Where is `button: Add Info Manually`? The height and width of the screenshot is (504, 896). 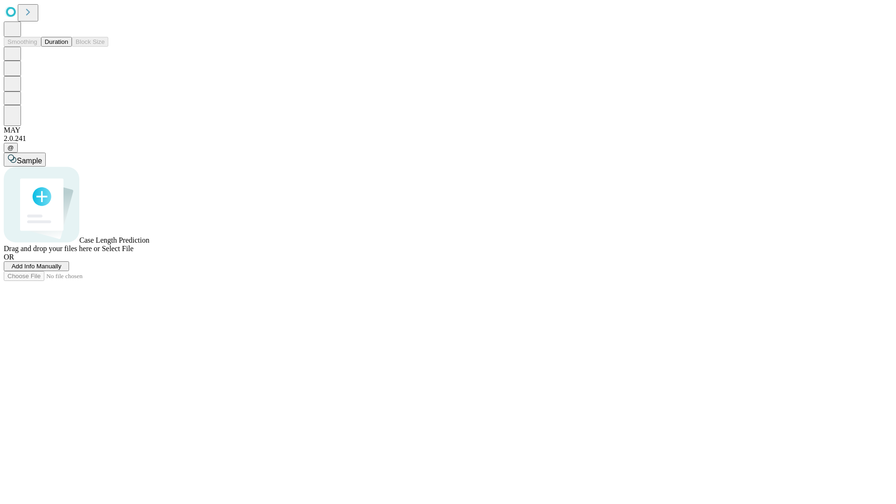
button: Add Info Manually is located at coordinates (36, 266).